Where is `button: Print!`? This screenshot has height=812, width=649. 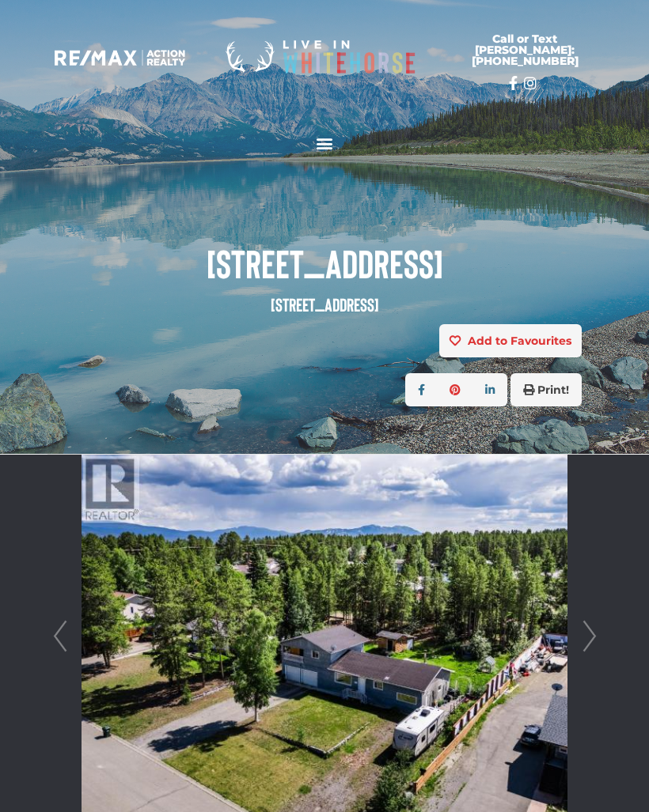
button: Print! is located at coordinates (546, 390).